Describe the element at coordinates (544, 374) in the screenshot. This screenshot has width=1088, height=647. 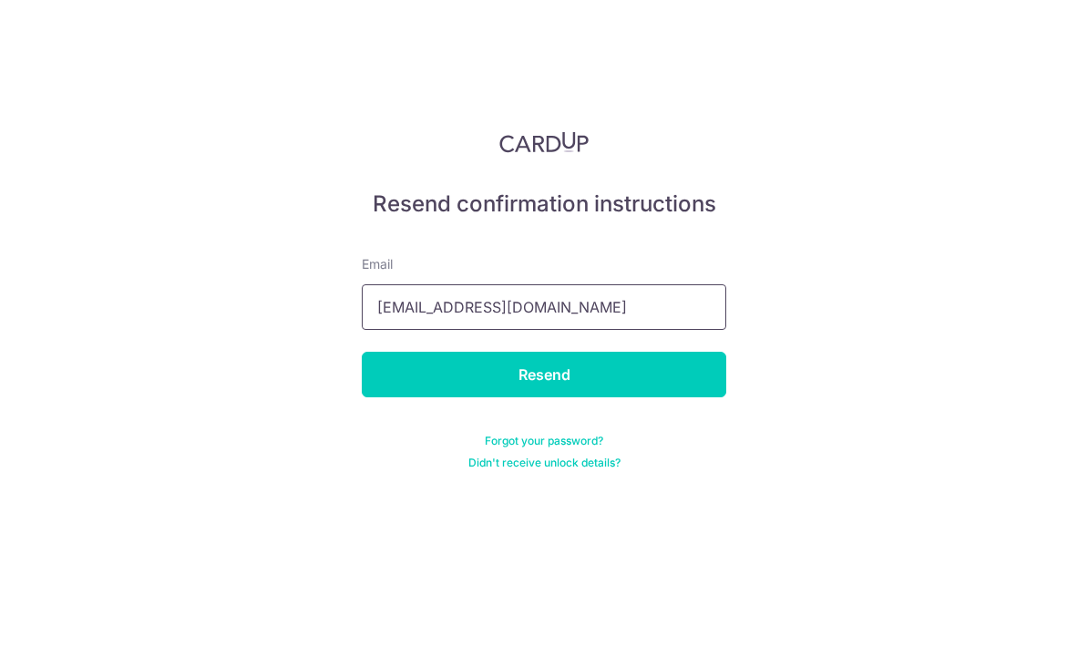
I see `input: Resend` at that location.